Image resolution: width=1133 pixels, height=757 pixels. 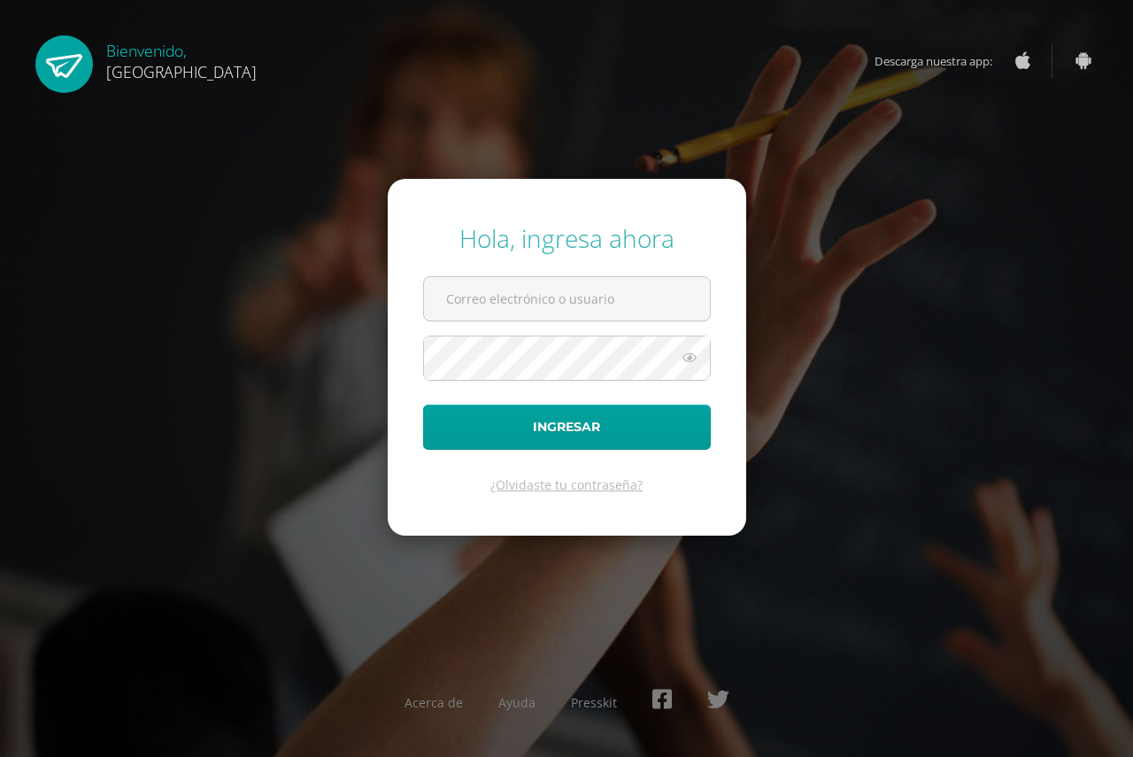 I want to click on a: Presskit, so click(x=594, y=702).